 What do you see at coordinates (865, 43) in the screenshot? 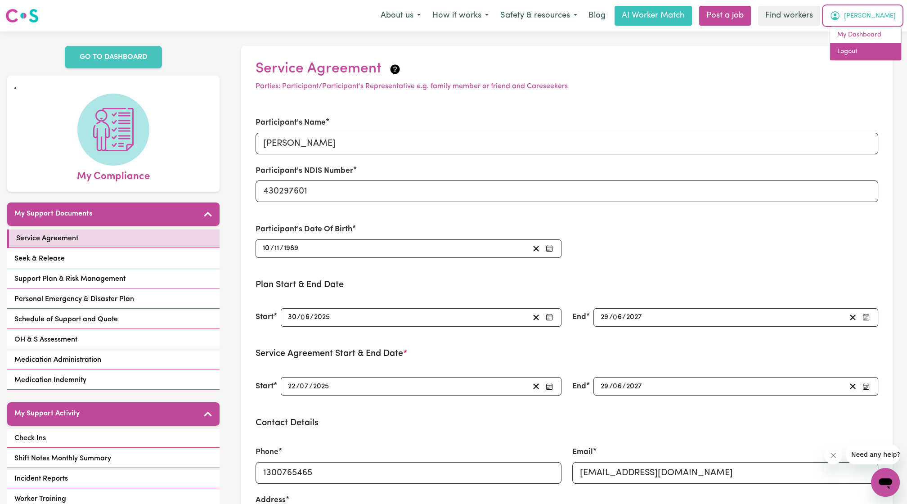
I see `div: My Account` at bounding box center [865, 43].